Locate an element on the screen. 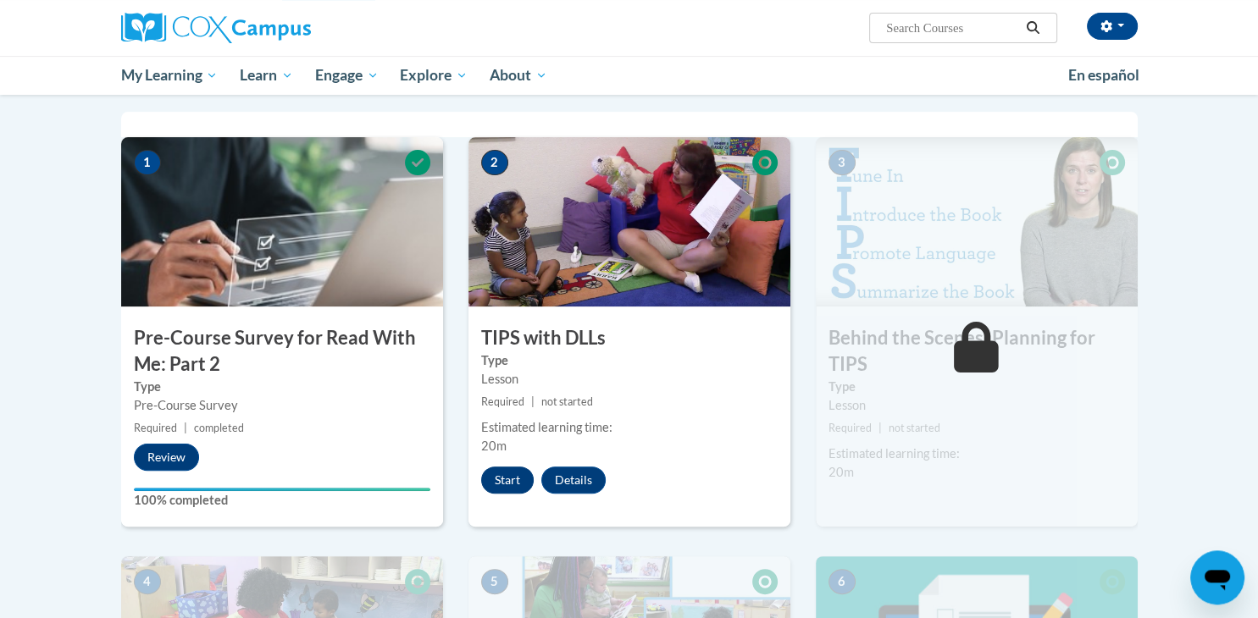  span: 4 is located at coordinates (147, 582).